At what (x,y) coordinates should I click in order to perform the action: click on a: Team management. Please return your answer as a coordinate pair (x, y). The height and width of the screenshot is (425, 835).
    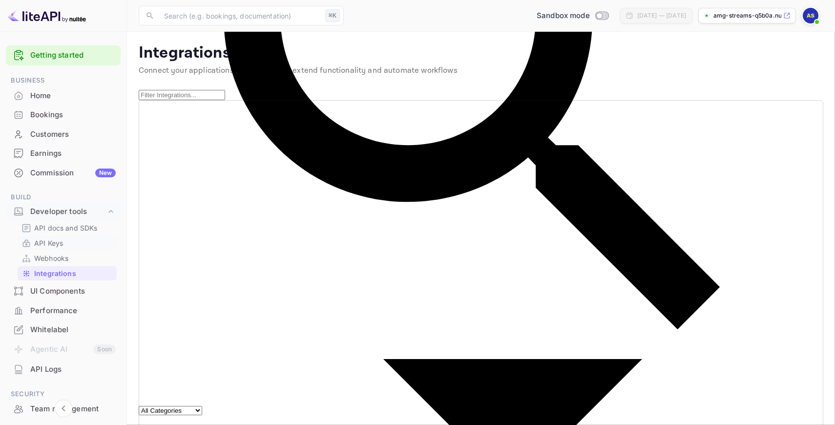
    Looking at the image, I should click on (63, 408).